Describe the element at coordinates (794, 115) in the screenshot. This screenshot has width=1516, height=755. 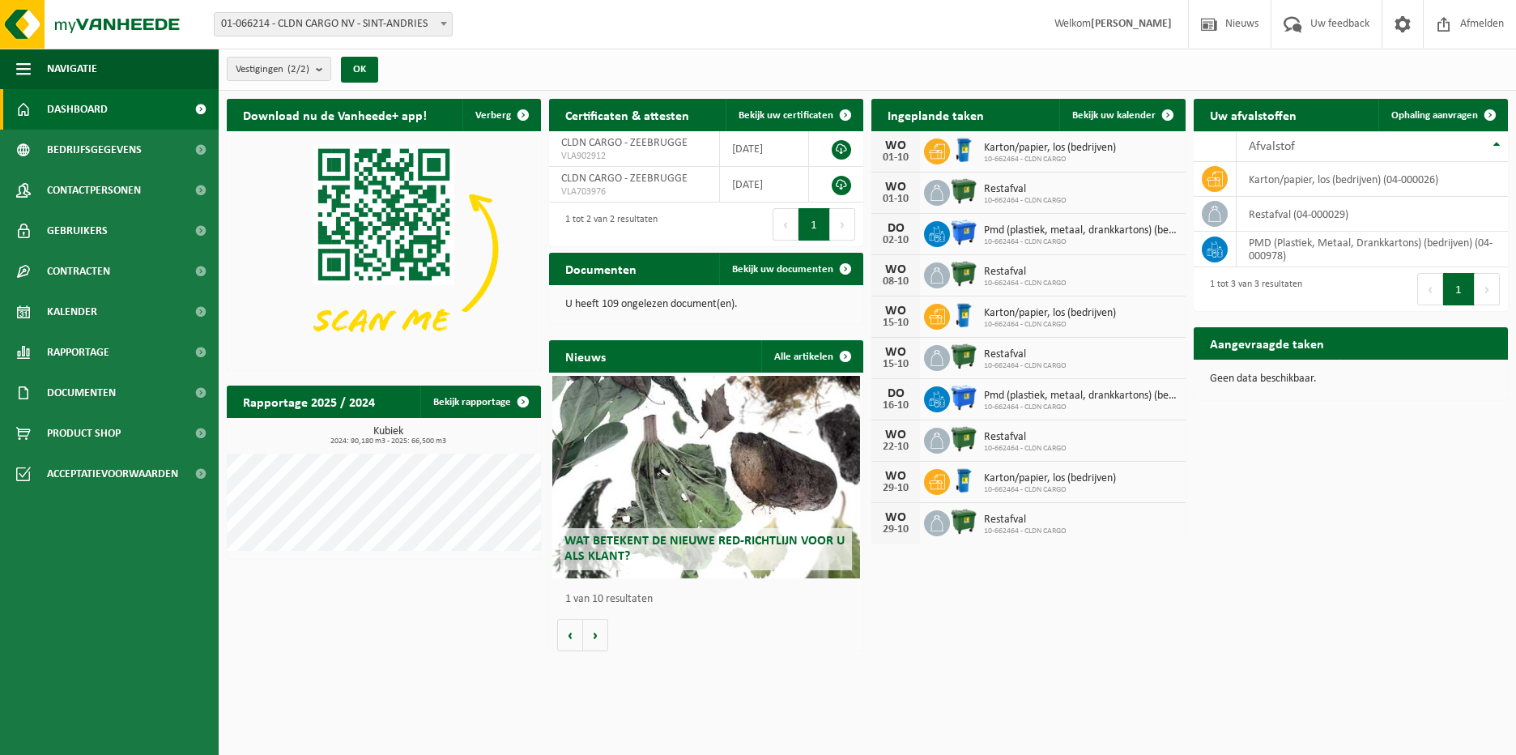
I see `a: Bekijk uw certificaten` at that location.